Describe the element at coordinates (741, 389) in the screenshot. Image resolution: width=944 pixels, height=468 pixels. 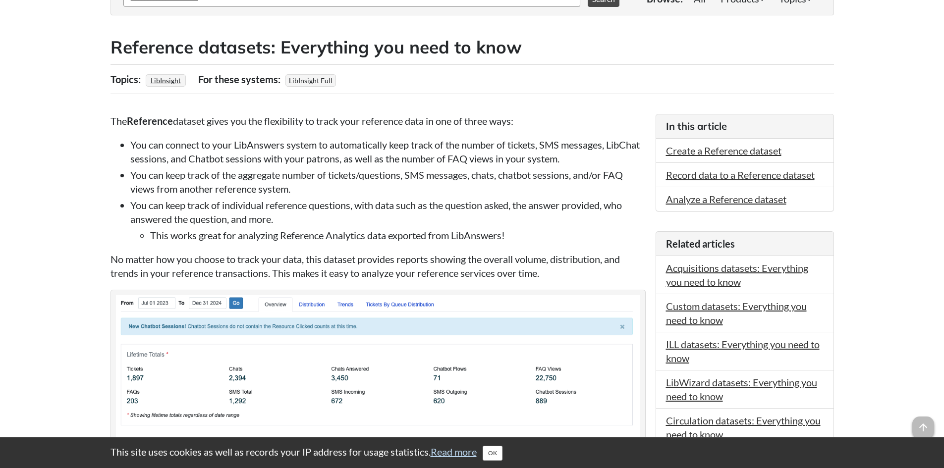
I see `a: LibWizard datasets: Everything you need to know` at that location.